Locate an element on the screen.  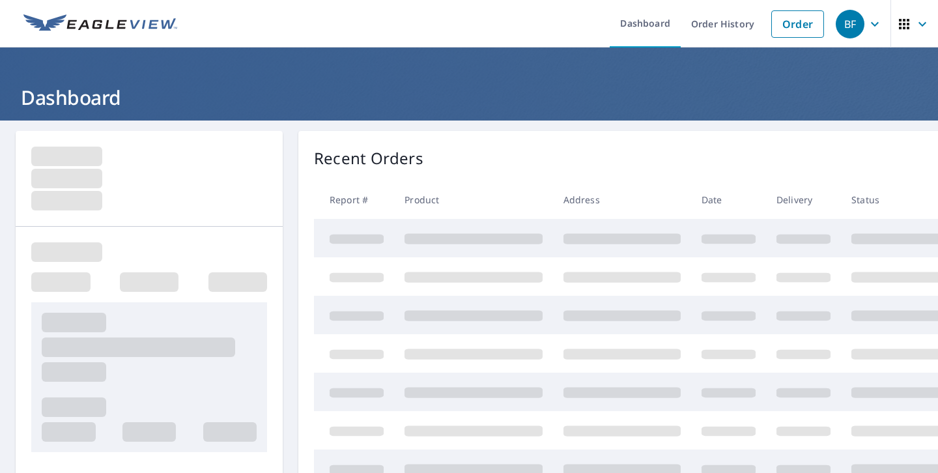
th: Product is located at coordinates (474, 199).